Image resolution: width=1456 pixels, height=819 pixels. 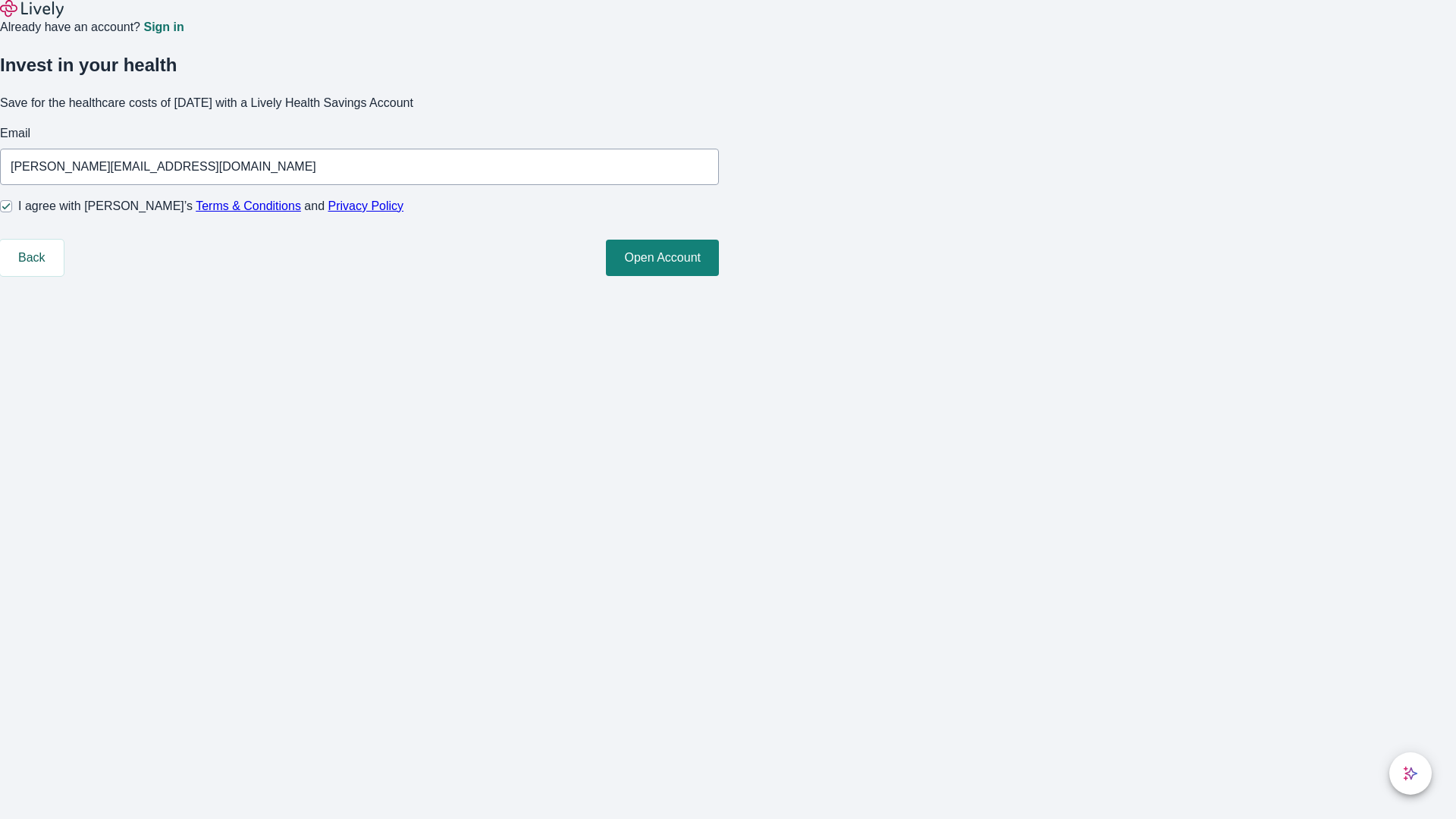 What do you see at coordinates (662, 258) in the screenshot?
I see `button: Open Account` at bounding box center [662, 258].